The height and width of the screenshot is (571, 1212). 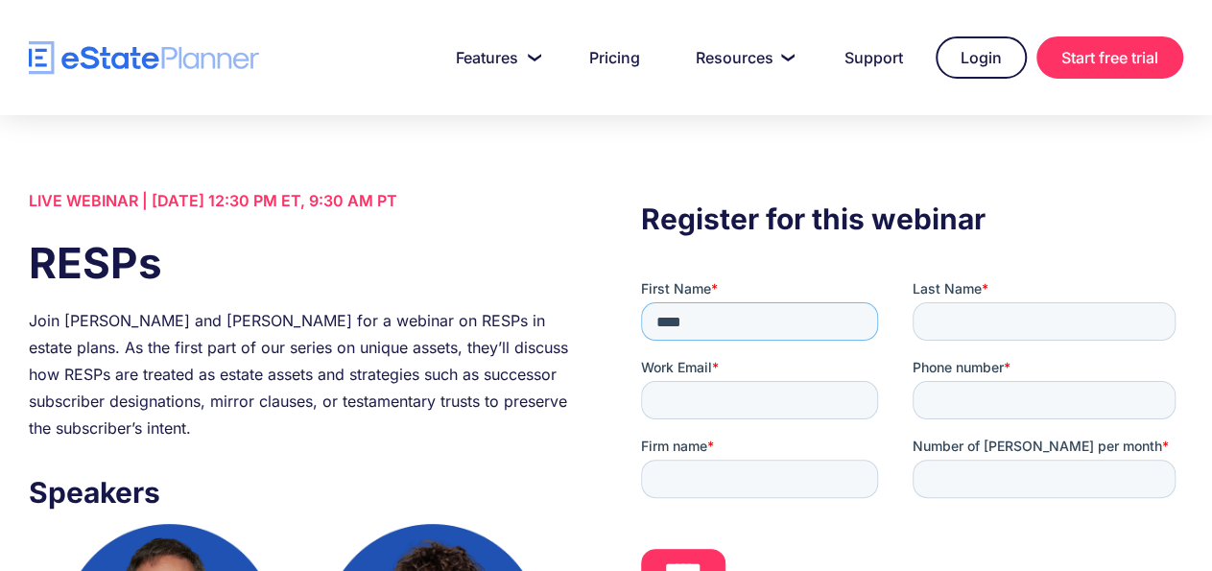 What do you see at coordinates (614, 58) in the screenshot?
I see `a: Pricing` at bounding box center [614, 58].